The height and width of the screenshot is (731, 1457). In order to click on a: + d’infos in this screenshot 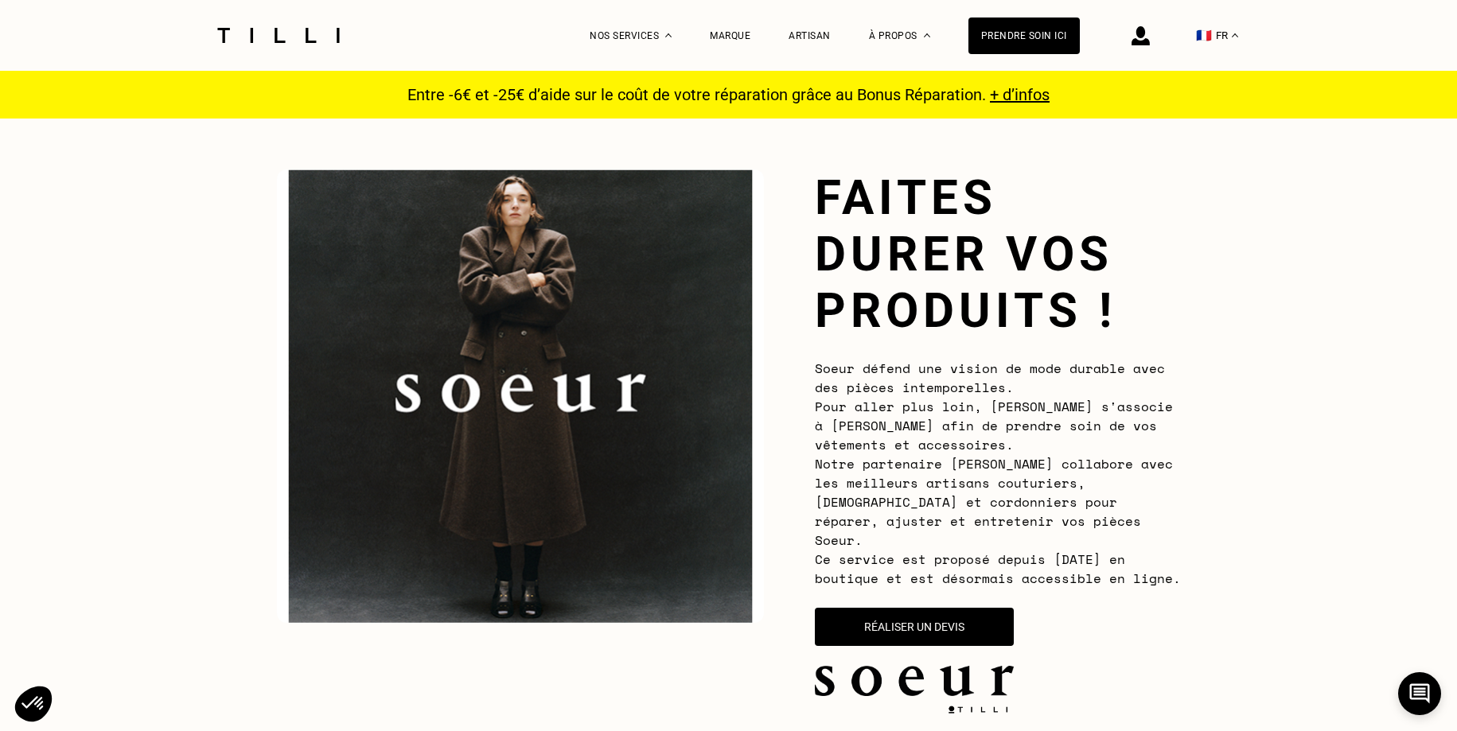, I will do `click(1019, 95)`.